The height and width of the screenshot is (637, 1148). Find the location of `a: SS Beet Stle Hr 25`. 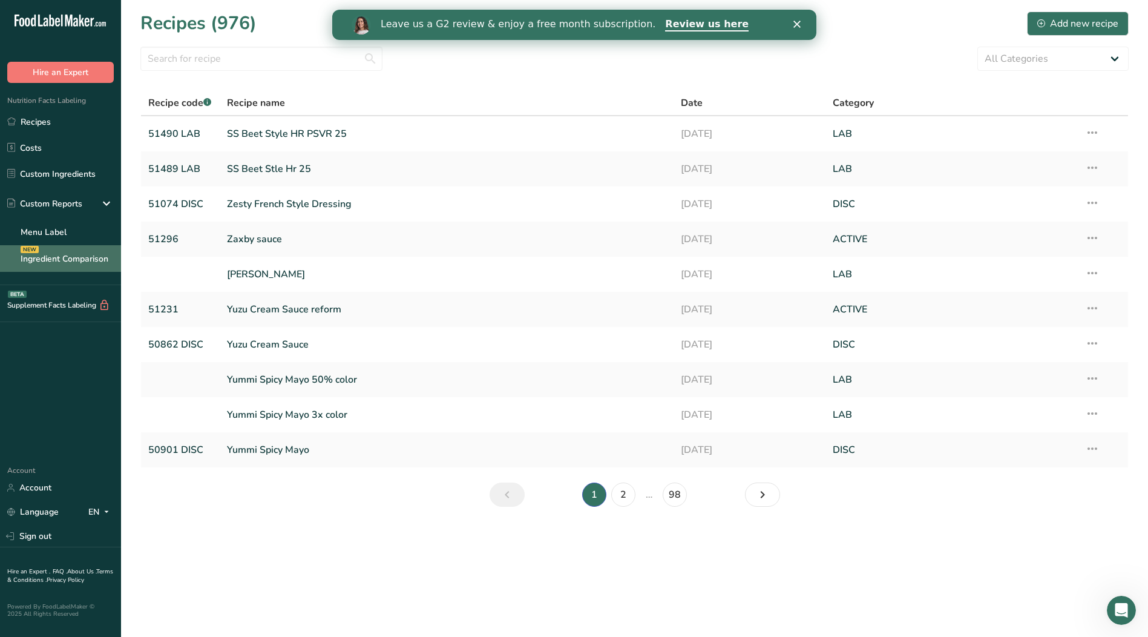

a: SS Beet Stle Hr 25 is located at coordinates (447, 169).